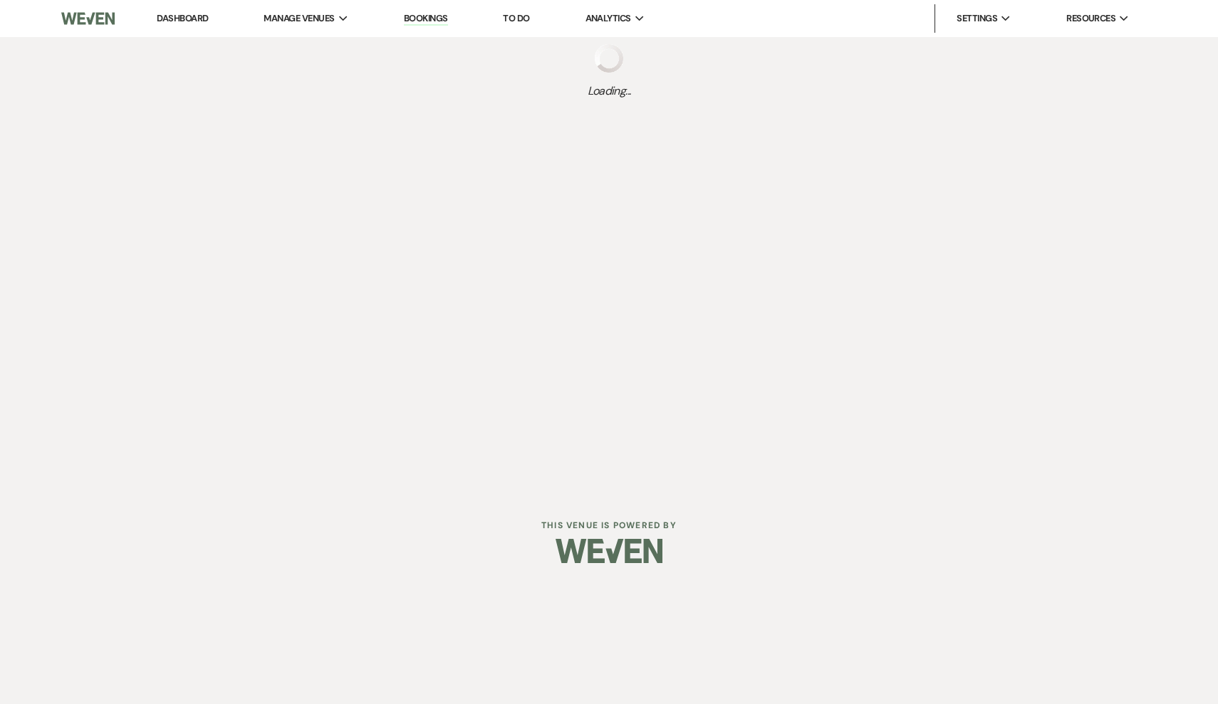  Describe the element at coordinates (182, 18) in the screenshot. I see `a: Dashboard` at that location.